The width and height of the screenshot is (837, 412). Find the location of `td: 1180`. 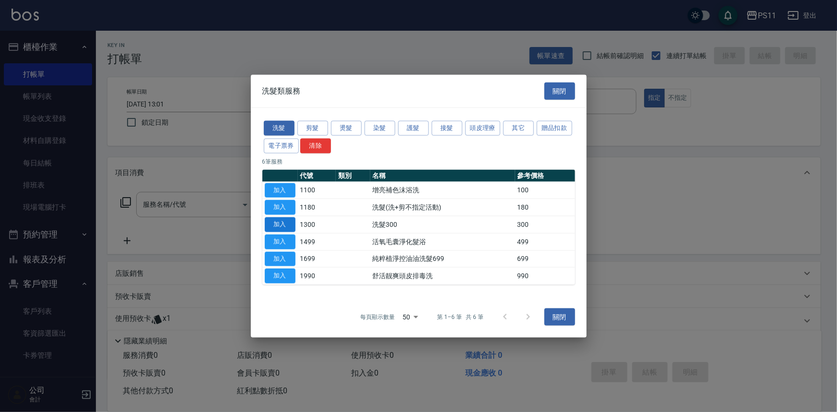

td: 1180 is located at coordinates (317, 207).